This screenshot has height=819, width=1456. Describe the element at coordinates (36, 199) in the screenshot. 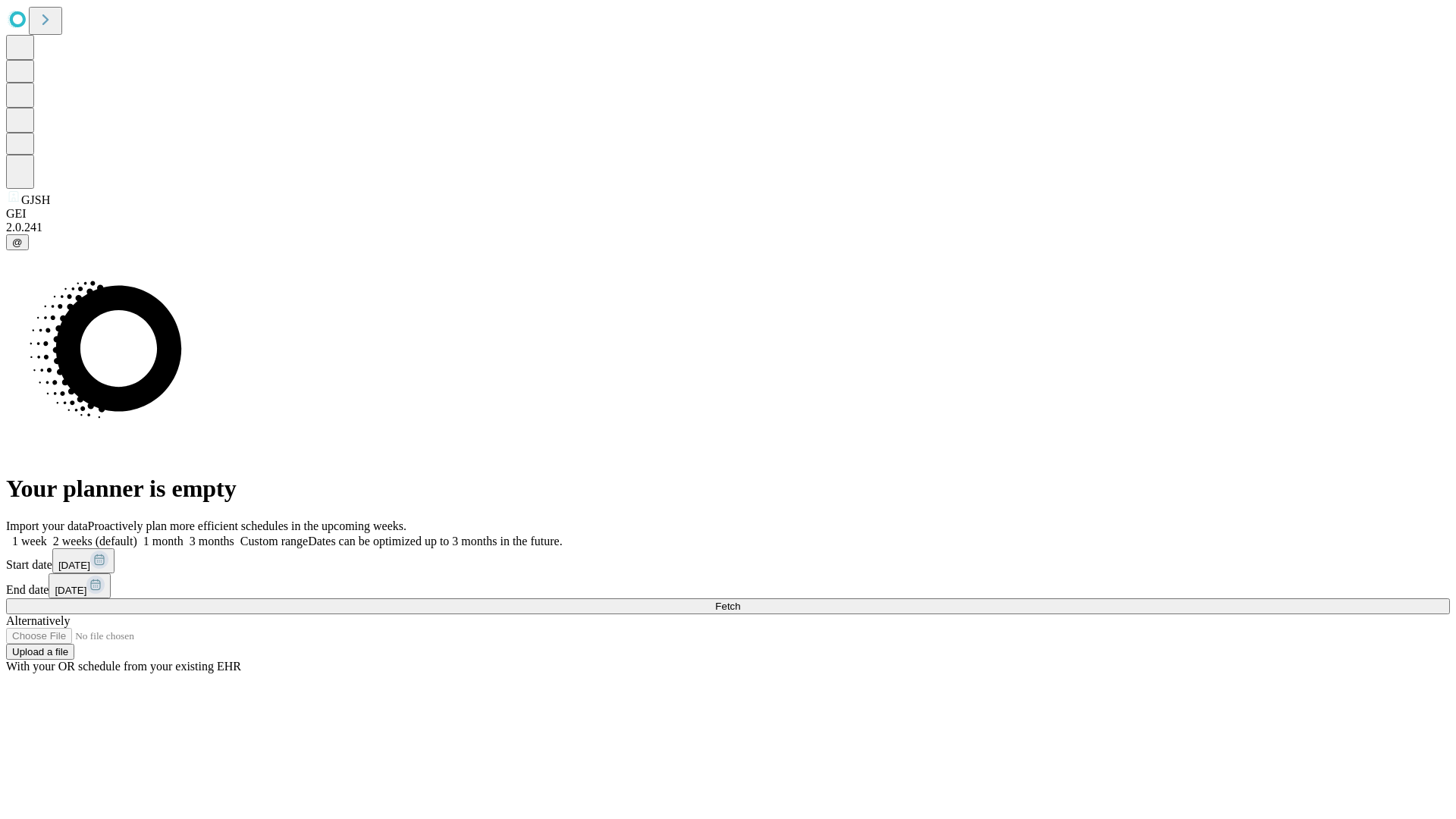

I see `span: GJSH` at that location.